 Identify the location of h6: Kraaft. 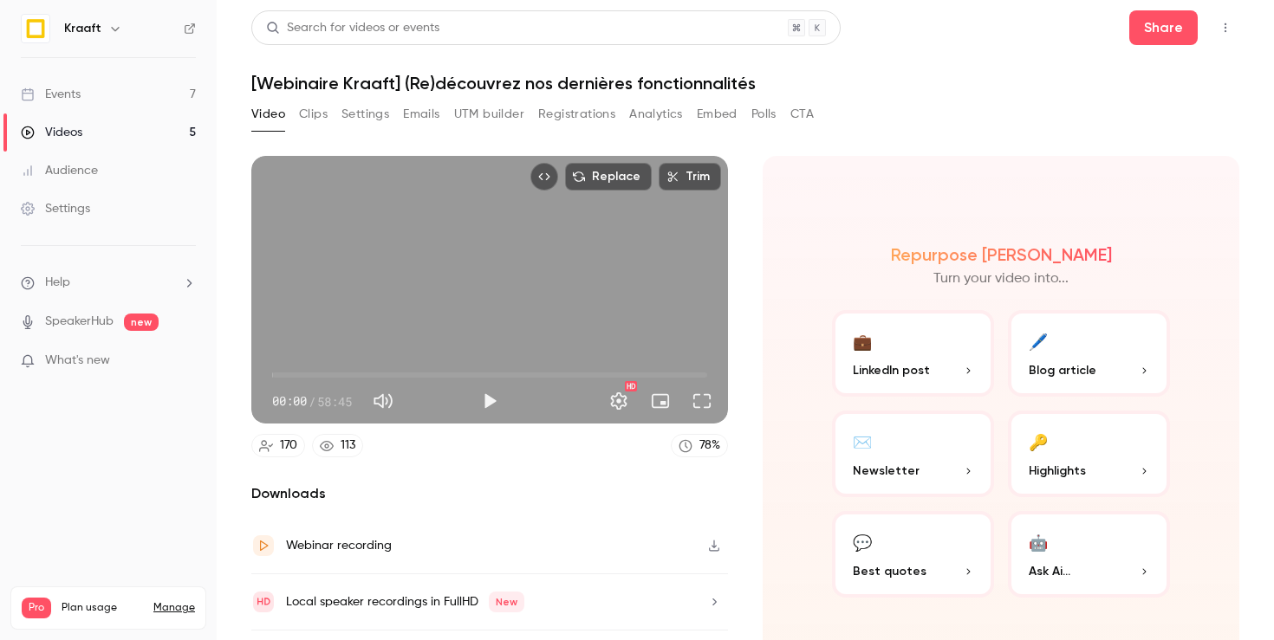
(82, 29).